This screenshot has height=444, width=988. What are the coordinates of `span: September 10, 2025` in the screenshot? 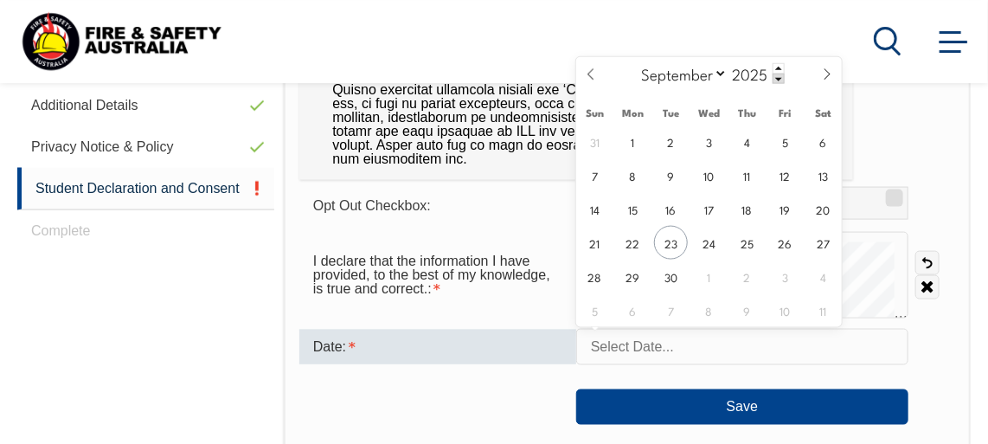 It's located at (709, 175).